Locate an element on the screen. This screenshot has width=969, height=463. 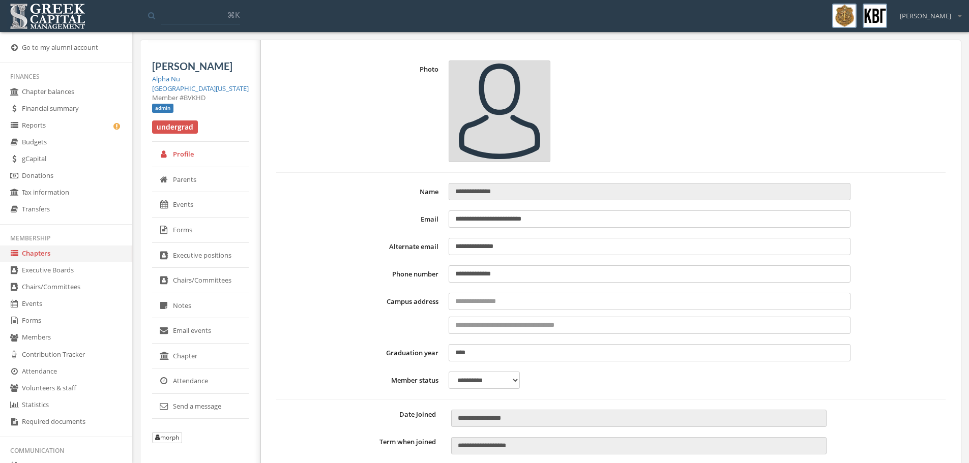
a: Profile is located at coordinates (200, 155).